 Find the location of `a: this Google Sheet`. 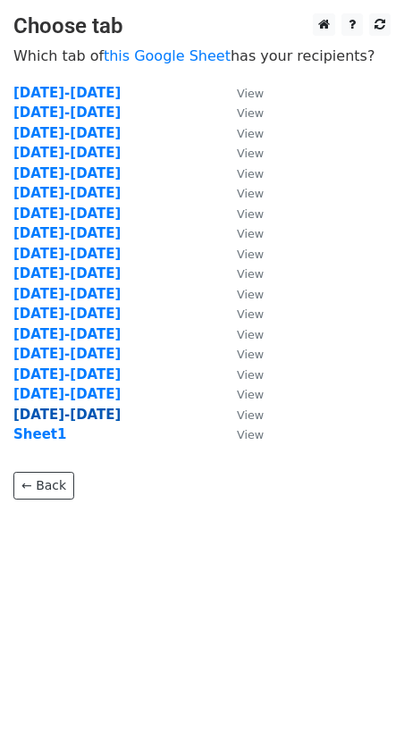

a: this Google Sheet is located at coordinates (167, 55).